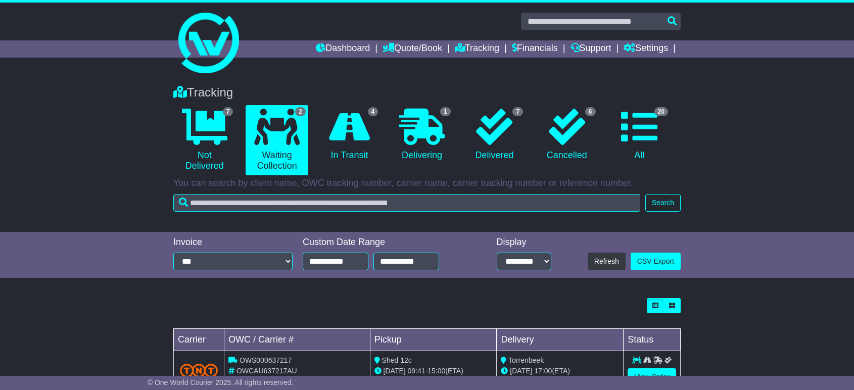  Describe the element at coordinates (267, 371) in the screenshot. I see `span: OWCAU637217AU` at that location.